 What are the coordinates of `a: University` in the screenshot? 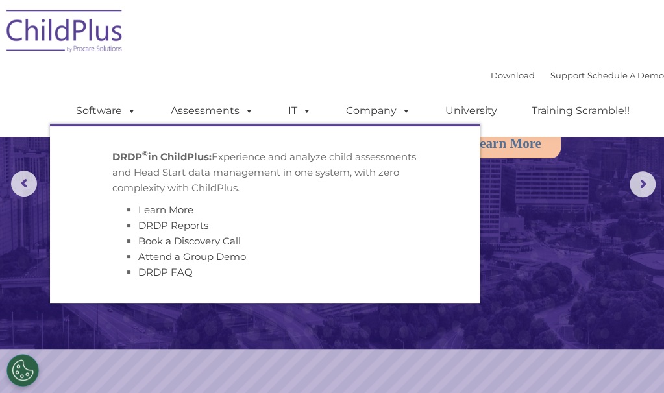 It's located at (471, 111).